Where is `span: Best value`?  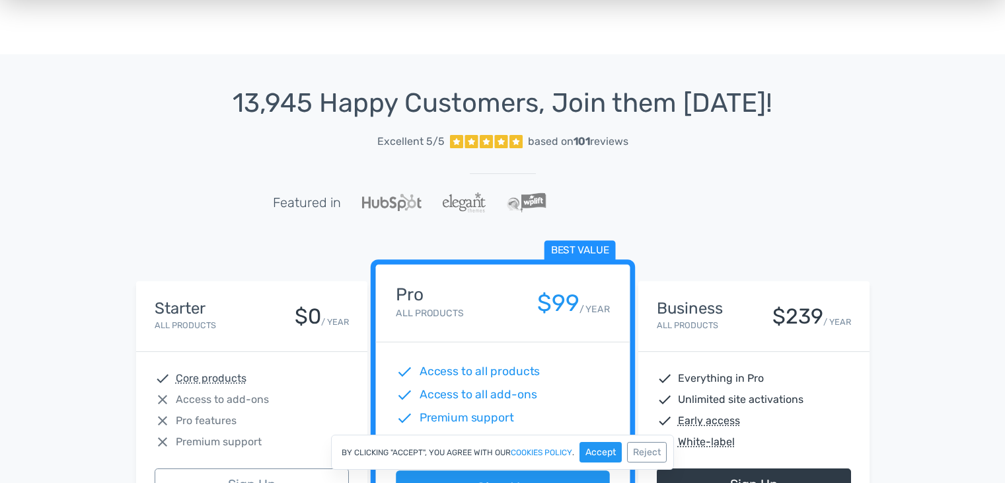
span: Best value is located at coordinates (580, 251).